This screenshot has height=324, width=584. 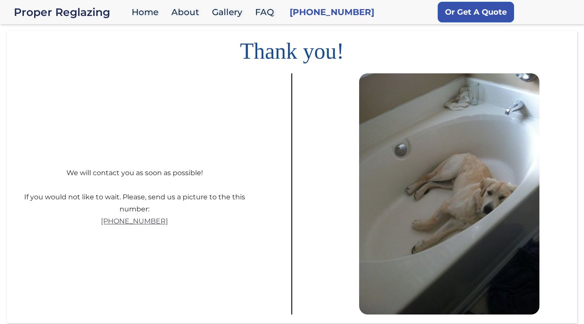 I want to click on a: home, so click(x=70, y=12).